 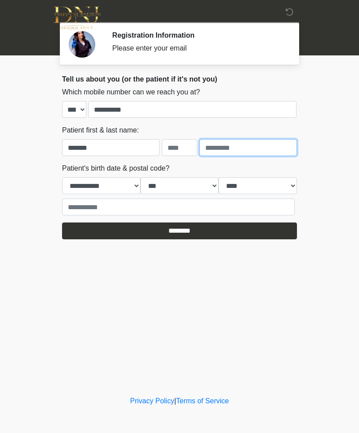 I want to click on div: Please enter your email, so click(x=198, y=48).